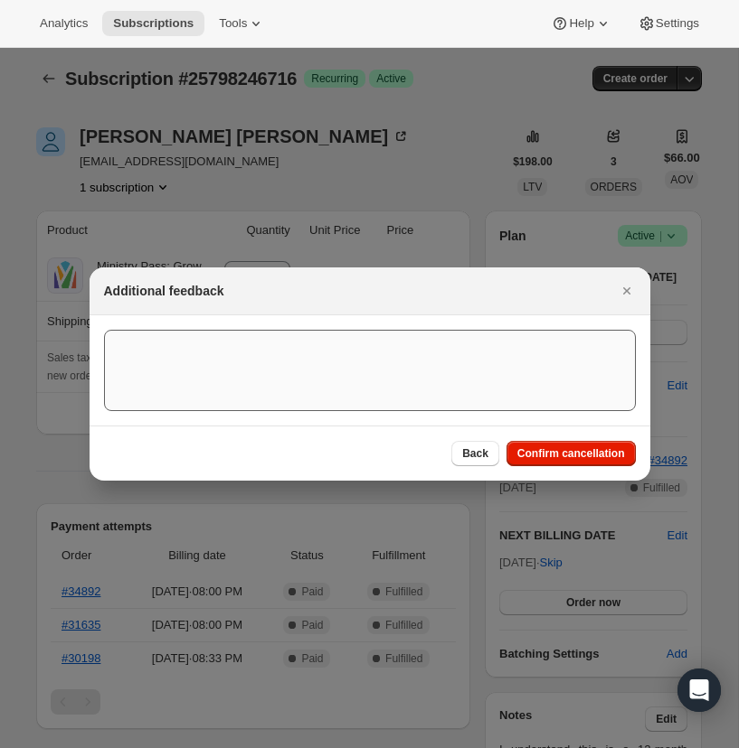 The image size is (739, 748). Describe the element at coordinates (153, 24) in the screenshot. I see `button: Subscriptions` at that location.